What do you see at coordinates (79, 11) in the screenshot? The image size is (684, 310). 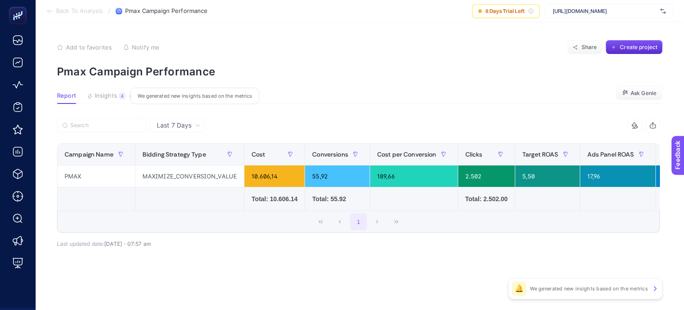 I see `span: Back To Analysis` at bounding box center [79, 11].